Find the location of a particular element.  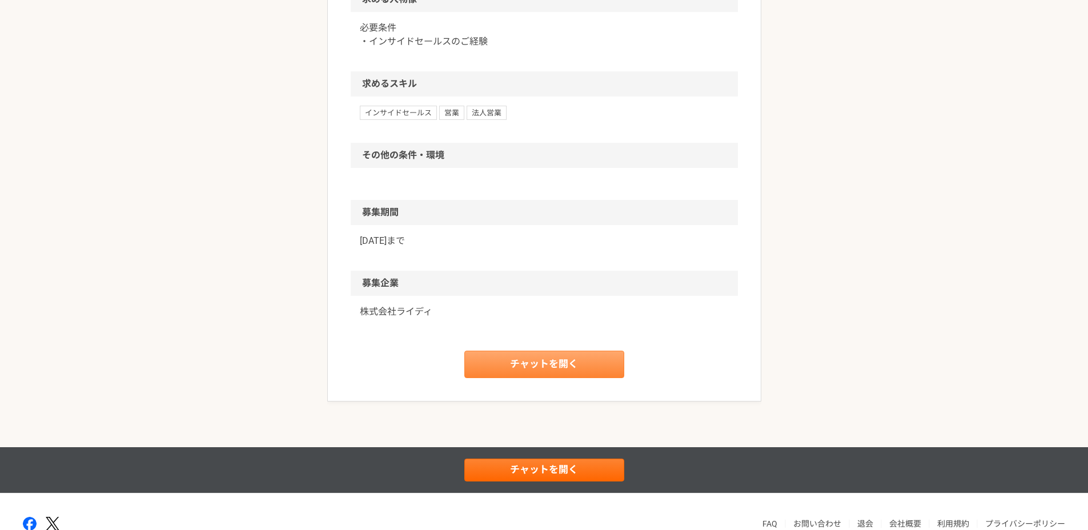

span: 法人営業 is located at coordinates (487, 113).